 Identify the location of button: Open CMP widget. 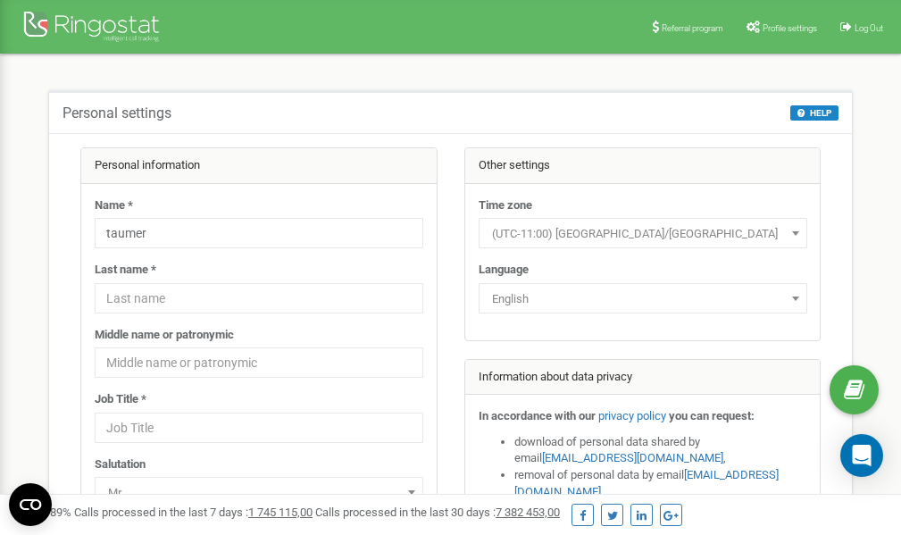
(30, 504).